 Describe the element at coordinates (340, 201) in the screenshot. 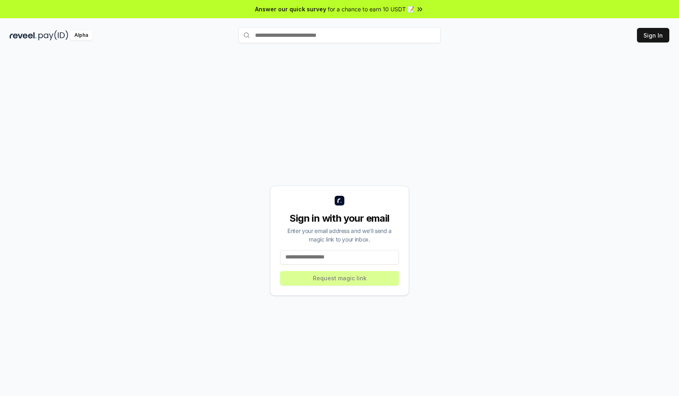

I see `img: logo_small` at that location.